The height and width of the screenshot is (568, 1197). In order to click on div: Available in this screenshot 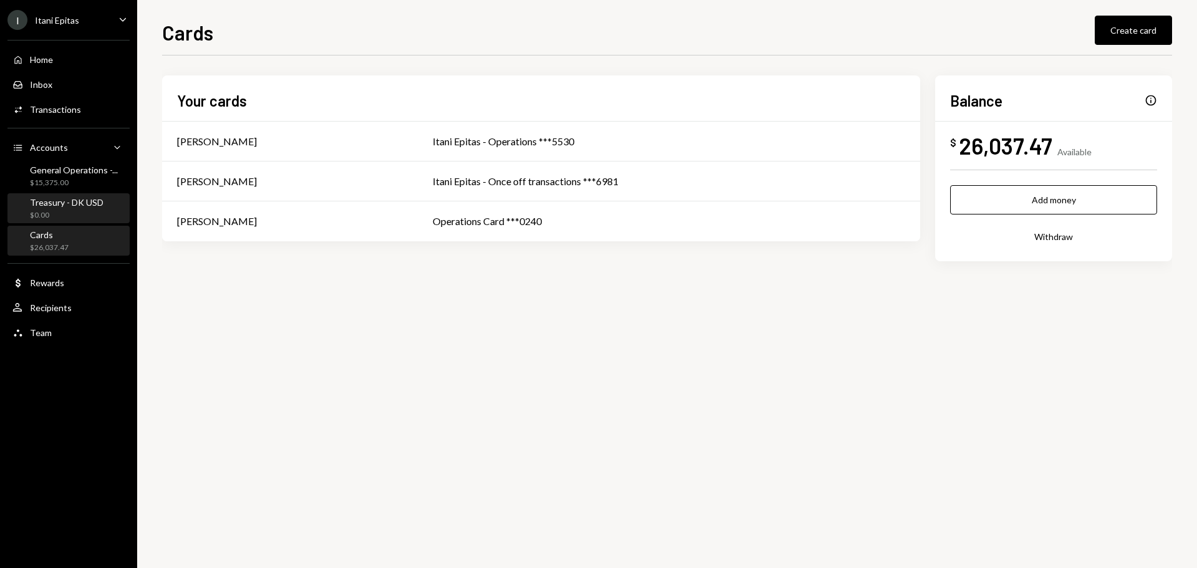, I will do `click(1074, 151)`.